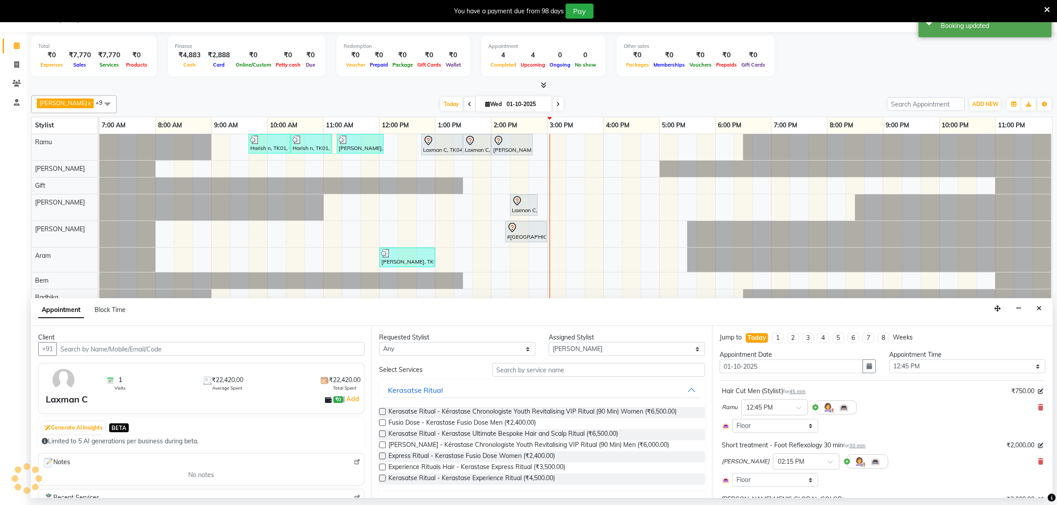  What do you see at coordinates (838, 338) in the screenshot?
I see `li: 5` at bounding box center [838, 338].